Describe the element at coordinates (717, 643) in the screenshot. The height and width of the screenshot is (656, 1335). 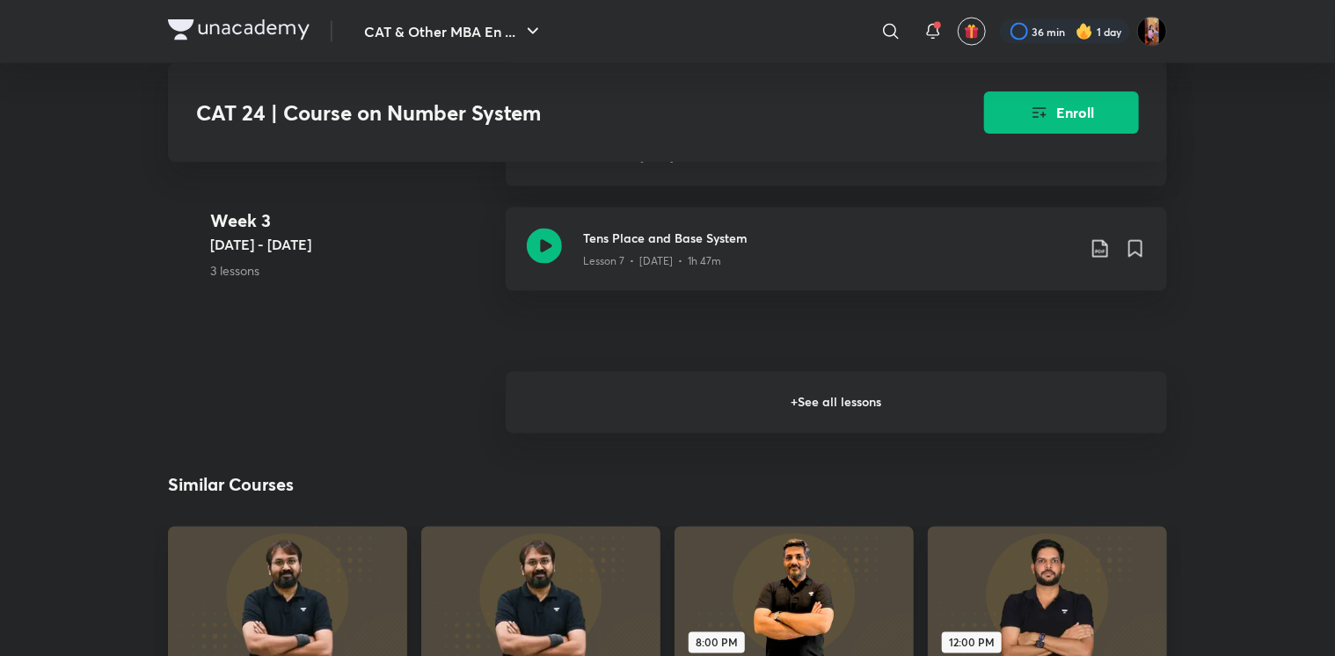
I see `span: 8:00 PM` at that location.